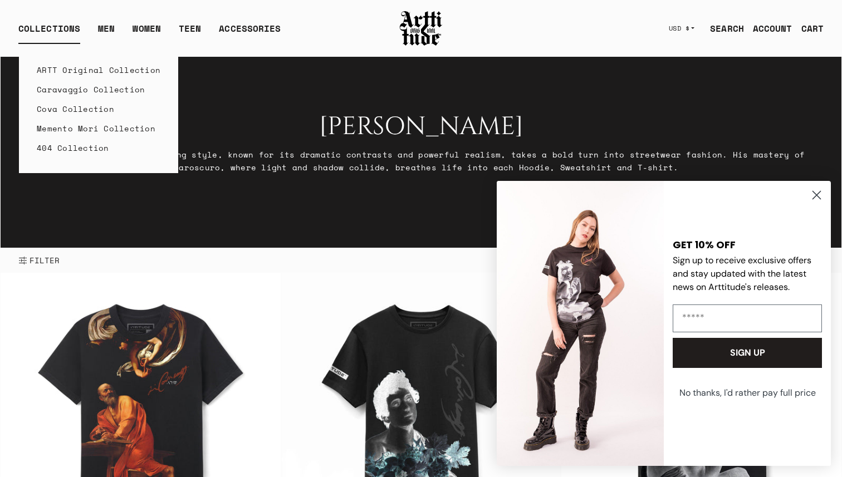 The image size is (842, 477). Describe the element at coordinates (723, 28) in the screenshot. I see `a: SEARCH` at that location.